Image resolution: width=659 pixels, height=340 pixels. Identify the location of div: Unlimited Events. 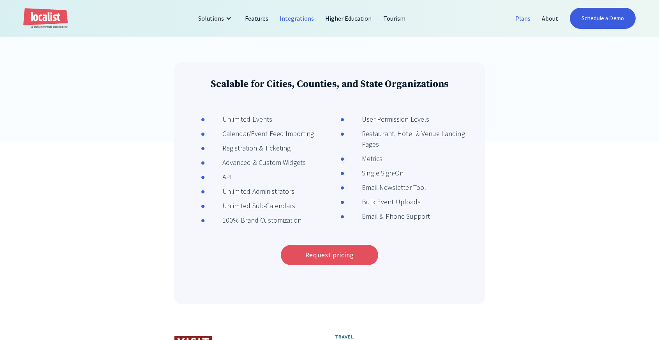
(238, 119).